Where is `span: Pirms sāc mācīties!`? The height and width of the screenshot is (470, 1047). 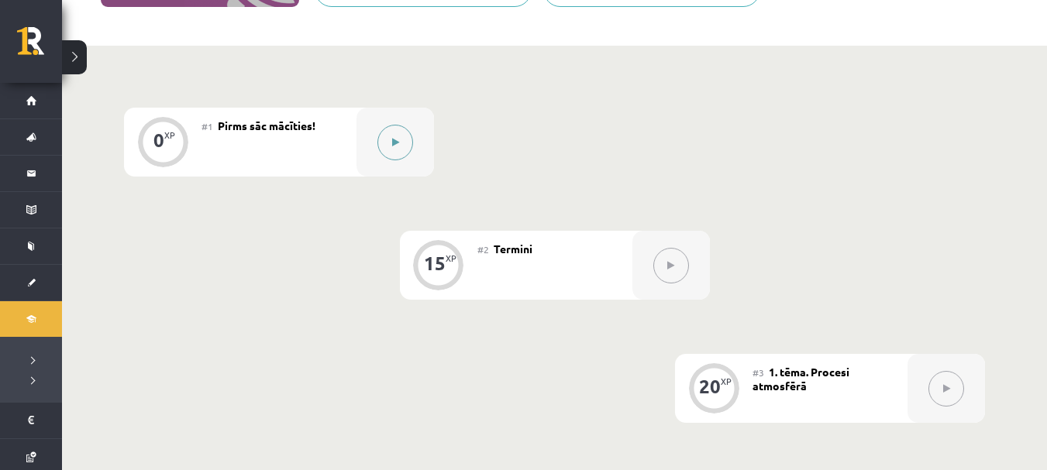 span: Pirms sāc mācīties! is located at coordinates (267, 126).